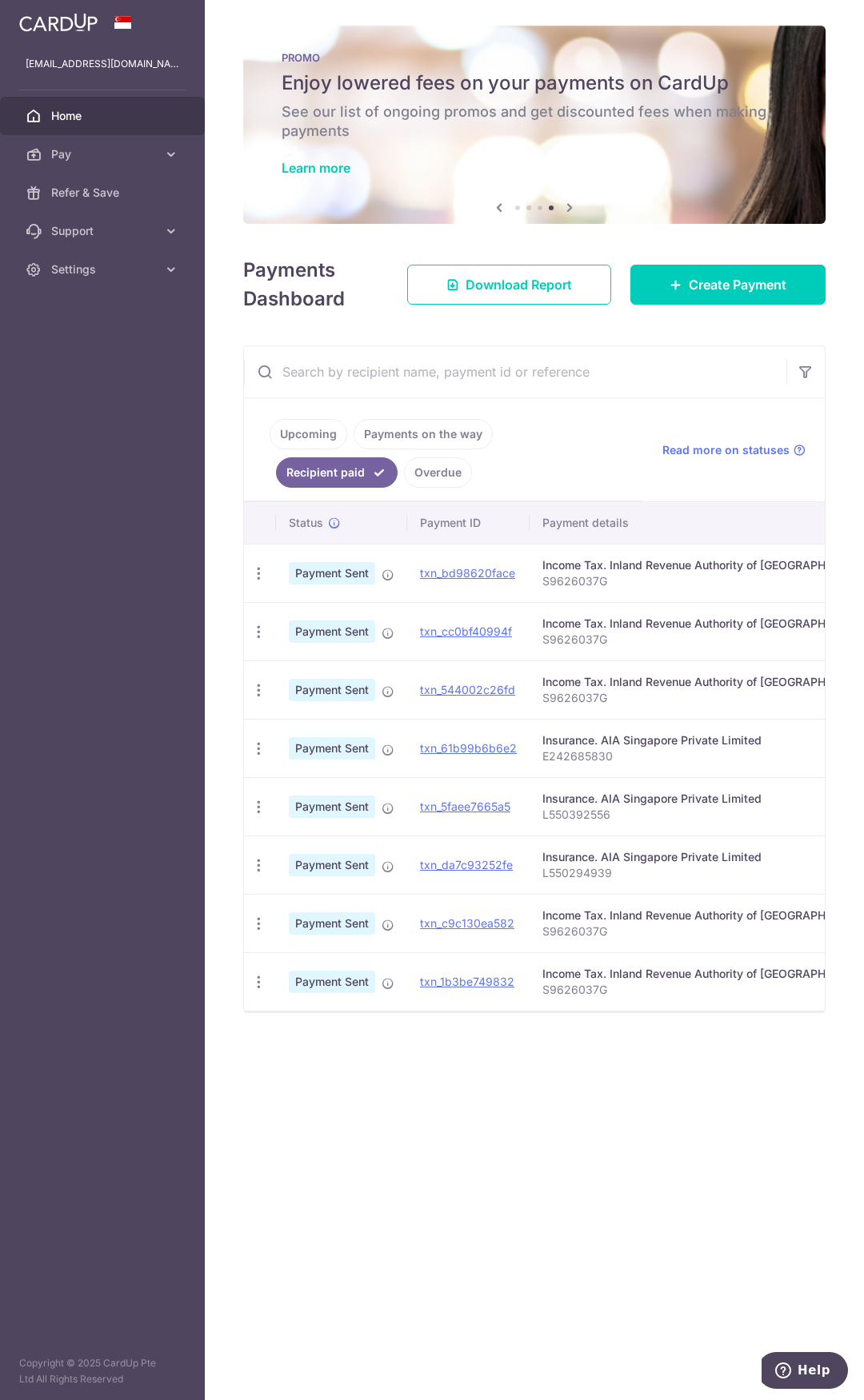 This screenshot has height=1400, width=864. Describe the element at coordinates (467, 747) in the screenshot. I see `a: txn_61b99b6b6e2` at that location.